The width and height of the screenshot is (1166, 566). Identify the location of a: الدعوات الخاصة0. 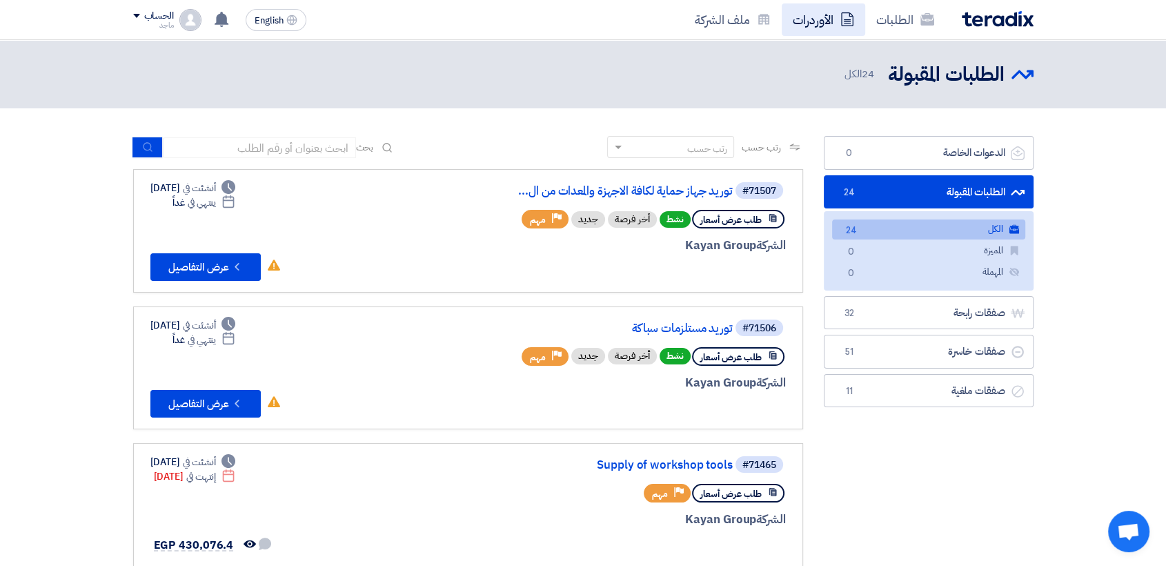
(928, 152).